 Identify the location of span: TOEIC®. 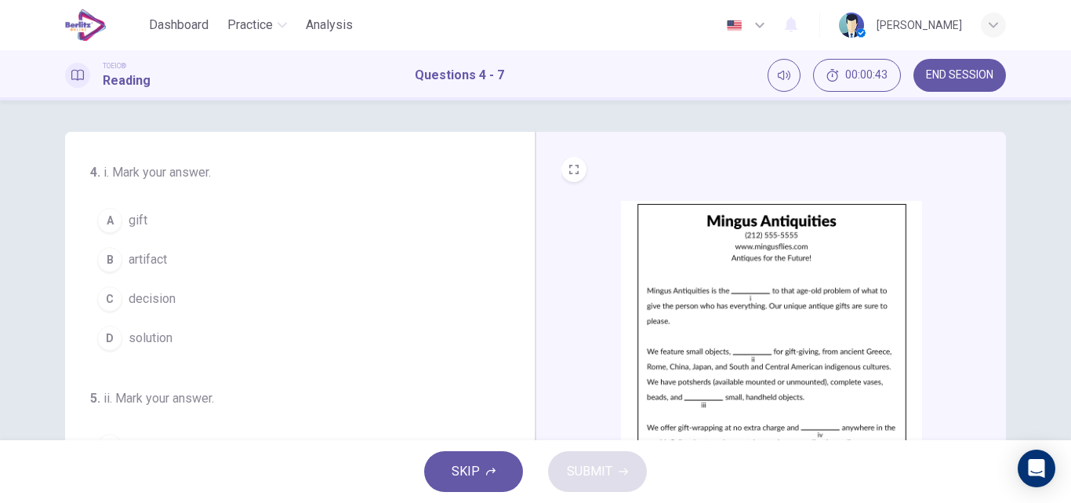
(114, 66).